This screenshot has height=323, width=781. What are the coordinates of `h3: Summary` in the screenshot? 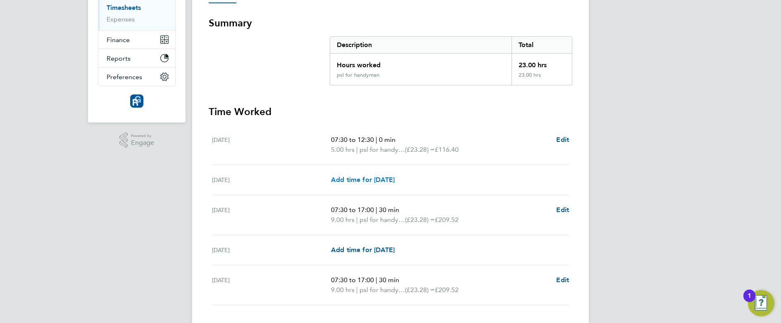 It's located at (390, 23).